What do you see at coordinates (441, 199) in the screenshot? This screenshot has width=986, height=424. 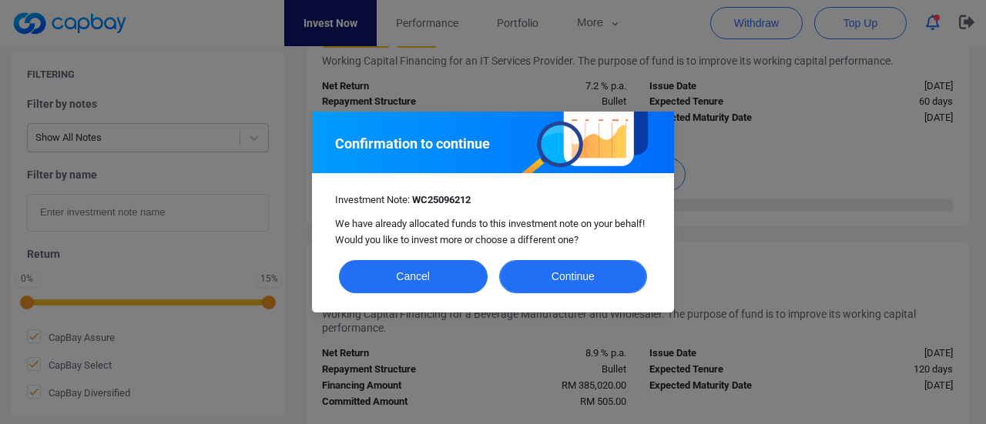 I see `span: WC25096212` at bounding box center [441, 199].